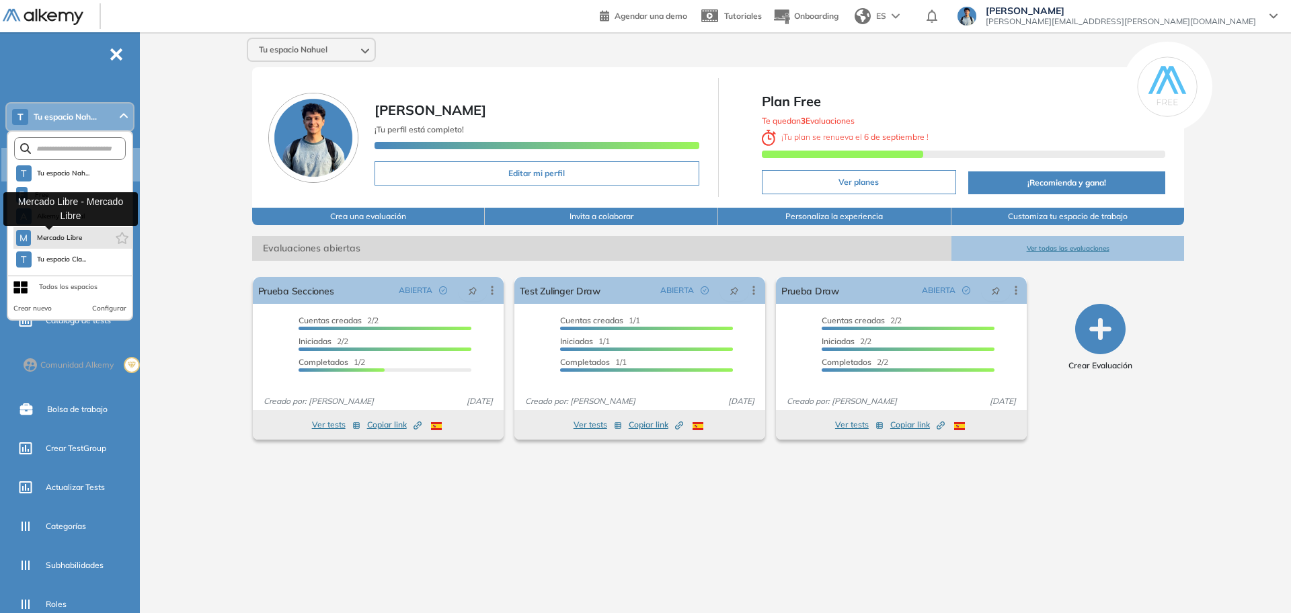 The height and width of the screenshot is (613, 1291). I want to click on button: Crear nuevo, so click(32, 309).